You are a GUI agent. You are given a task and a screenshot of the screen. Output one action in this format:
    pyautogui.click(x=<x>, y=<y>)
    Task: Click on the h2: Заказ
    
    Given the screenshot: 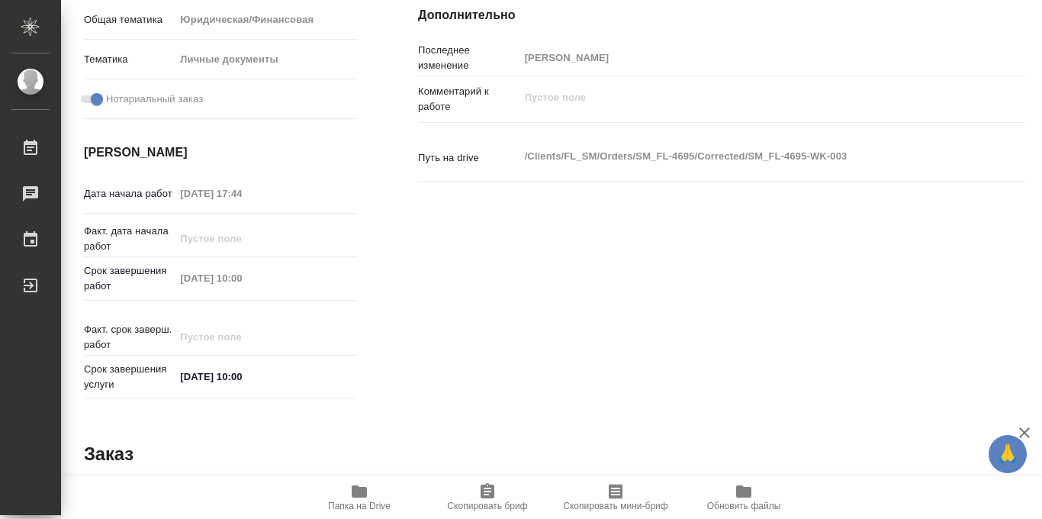 What is the action you would take?
    pyautogui.click(x=108, y=454)
    